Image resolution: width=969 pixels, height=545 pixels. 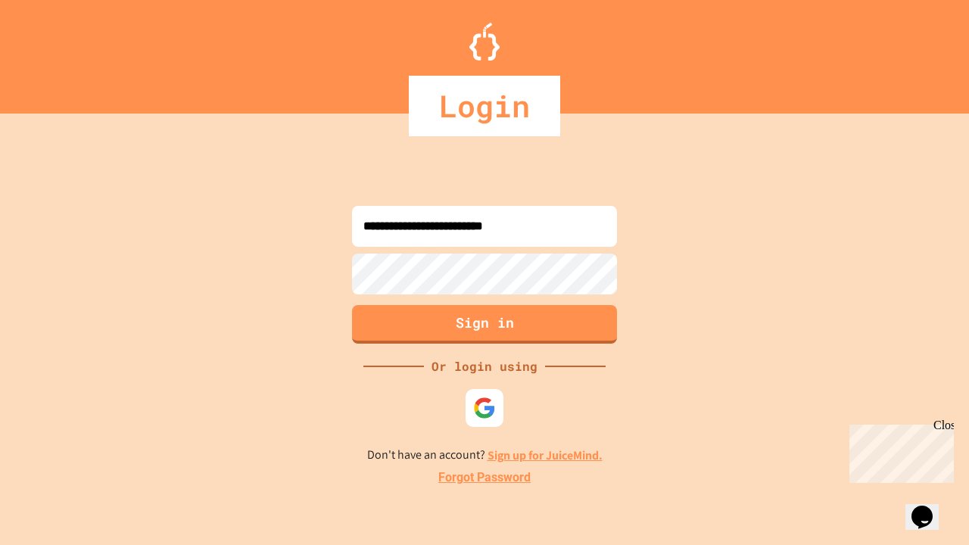 What do you see at coordinates (55, 51) in the screenshot?
I see `div: Chat with us now!Close` at bounding box center [55, 51].